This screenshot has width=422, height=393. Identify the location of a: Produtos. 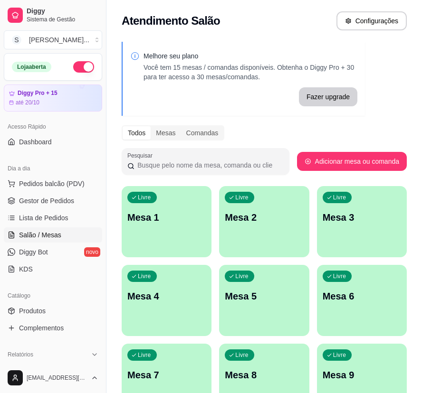
(53, 311).